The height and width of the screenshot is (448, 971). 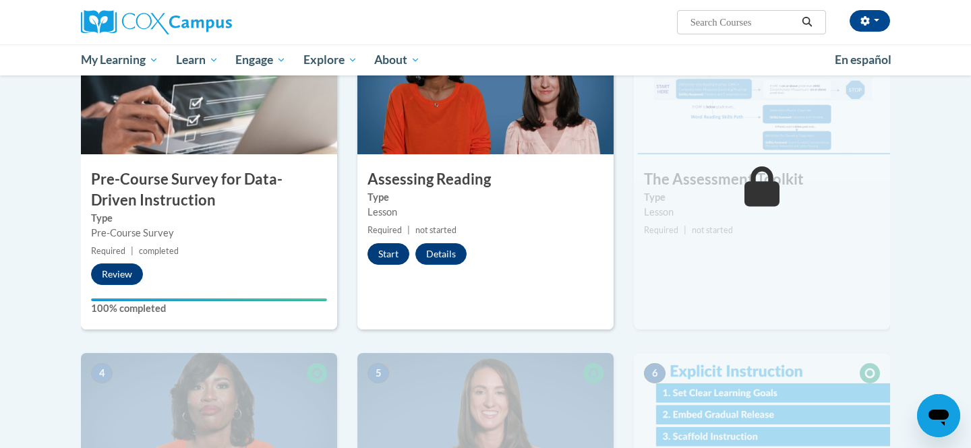 What do you see at coordinates (378, 374) in the screenshot?
I see `span: 5` at bounding box center [378, 374].